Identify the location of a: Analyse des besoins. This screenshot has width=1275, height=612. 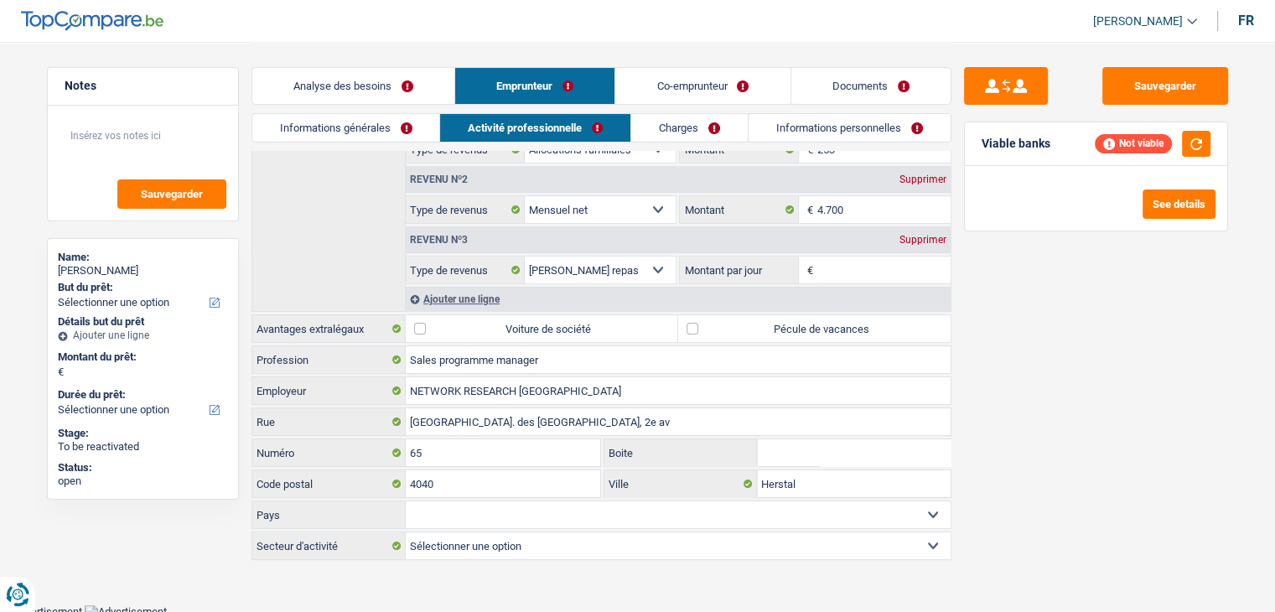
(353, 85).